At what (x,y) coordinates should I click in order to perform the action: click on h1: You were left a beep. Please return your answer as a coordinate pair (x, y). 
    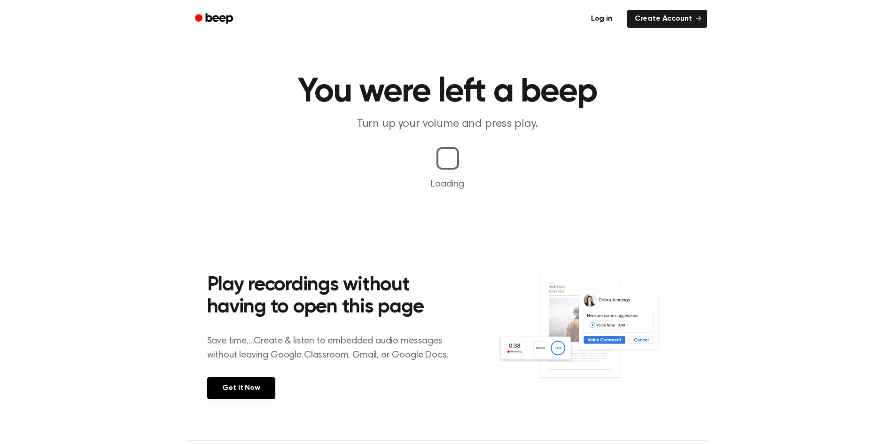
    Looking at the image, I should click on (448, 92).